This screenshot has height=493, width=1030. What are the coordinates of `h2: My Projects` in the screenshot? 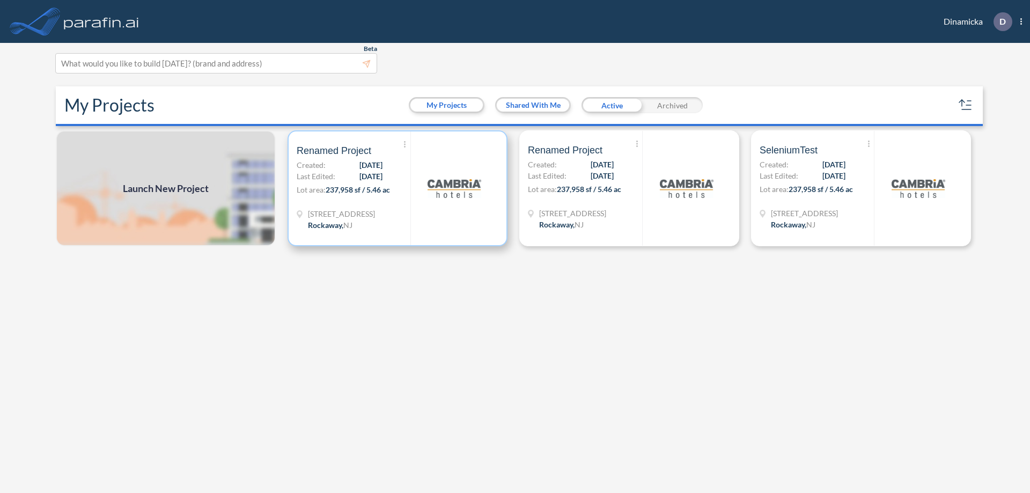 It's located at (109, 105).